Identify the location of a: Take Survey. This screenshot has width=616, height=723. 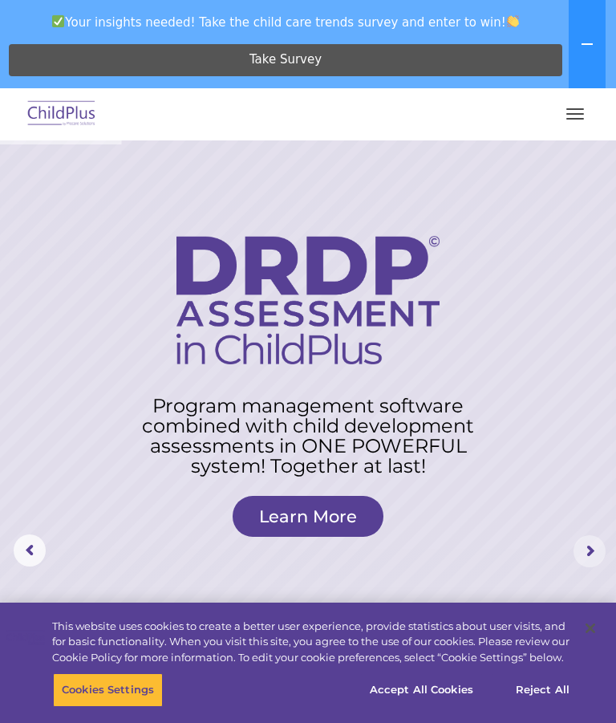
(286, 60).